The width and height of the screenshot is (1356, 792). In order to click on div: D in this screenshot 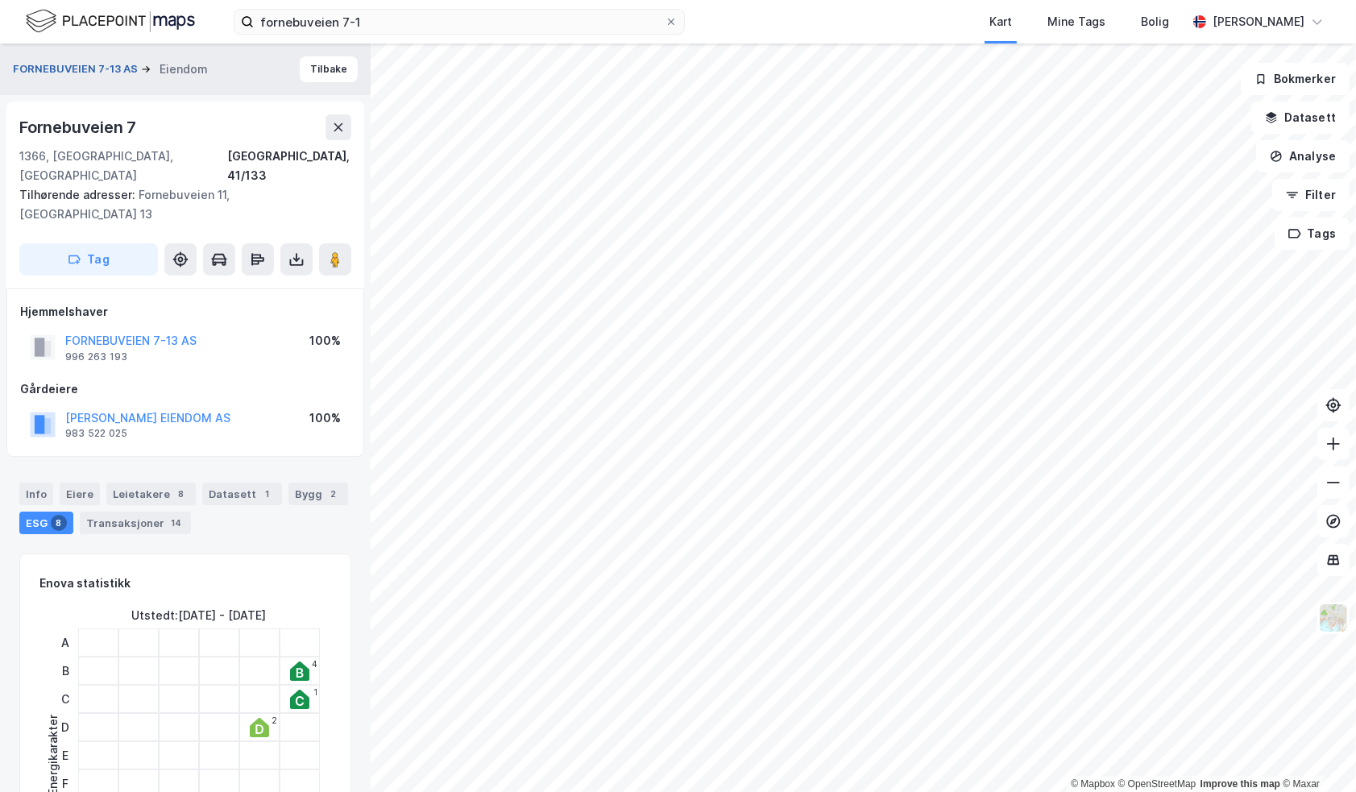, I will do `click(65, 727)`.